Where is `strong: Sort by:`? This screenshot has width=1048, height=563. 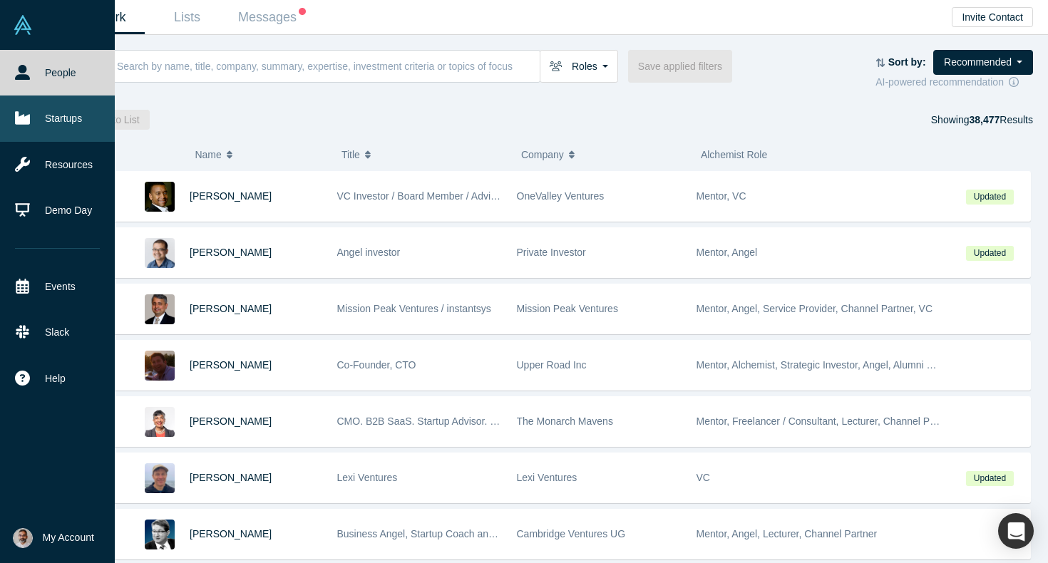 strong: Sort by: is located at coordinates (907, 62).